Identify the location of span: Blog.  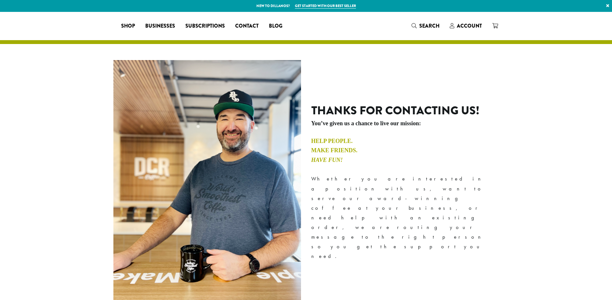
(276, 26).